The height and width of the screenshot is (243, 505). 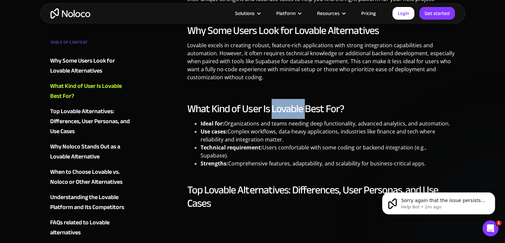 I want to click on div: Why Some Users Look for Lovable Alternatives, so click(x=90, y=66).